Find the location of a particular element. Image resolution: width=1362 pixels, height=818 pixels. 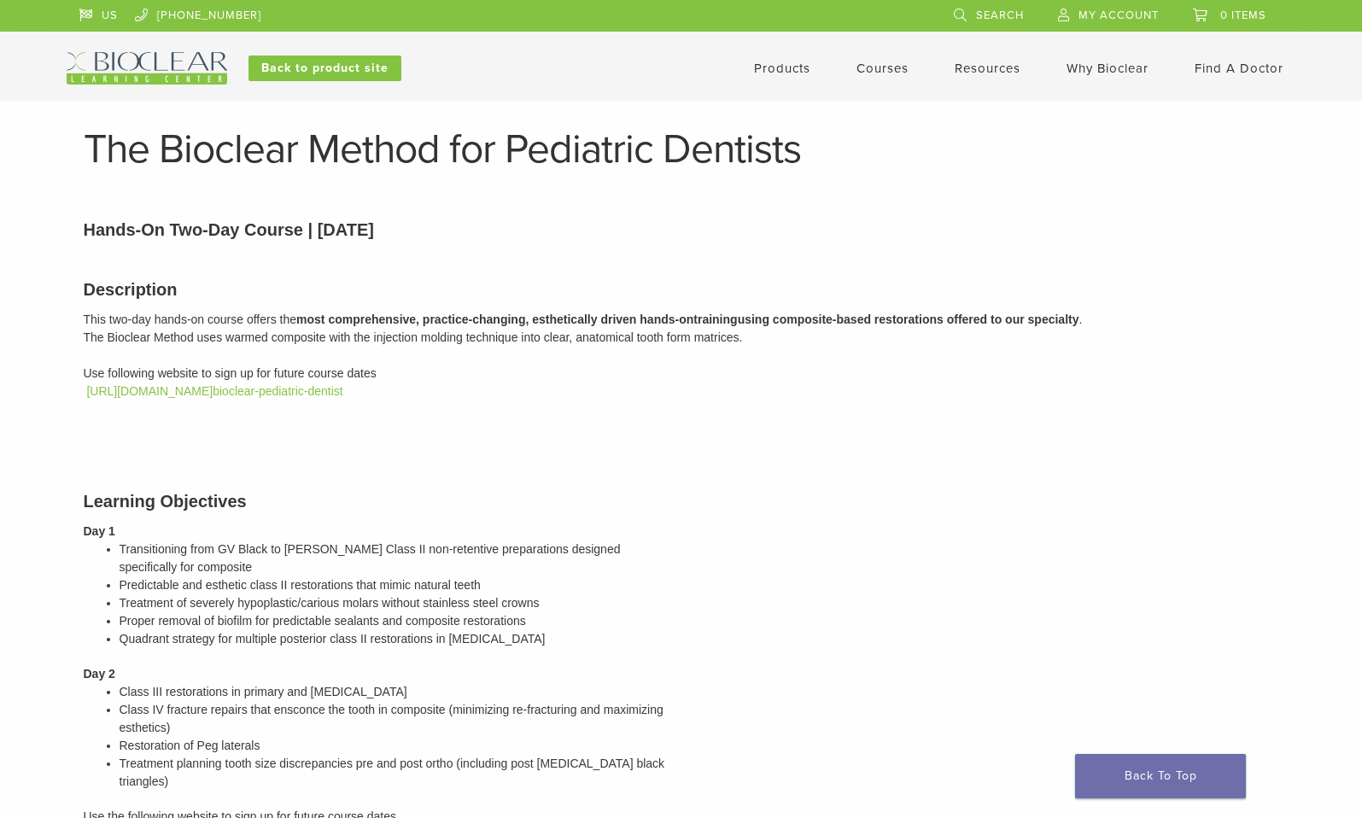

a: Courses is located at coordinates (882, 68).